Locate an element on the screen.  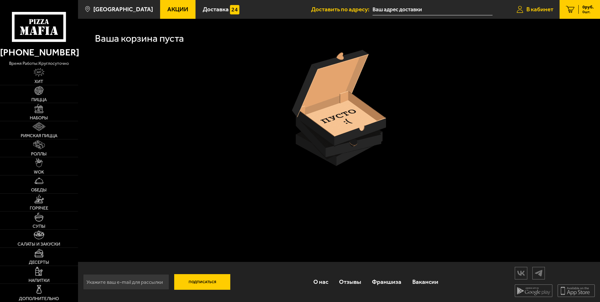
span: 0 шт. is located at coordinates (588, 12).